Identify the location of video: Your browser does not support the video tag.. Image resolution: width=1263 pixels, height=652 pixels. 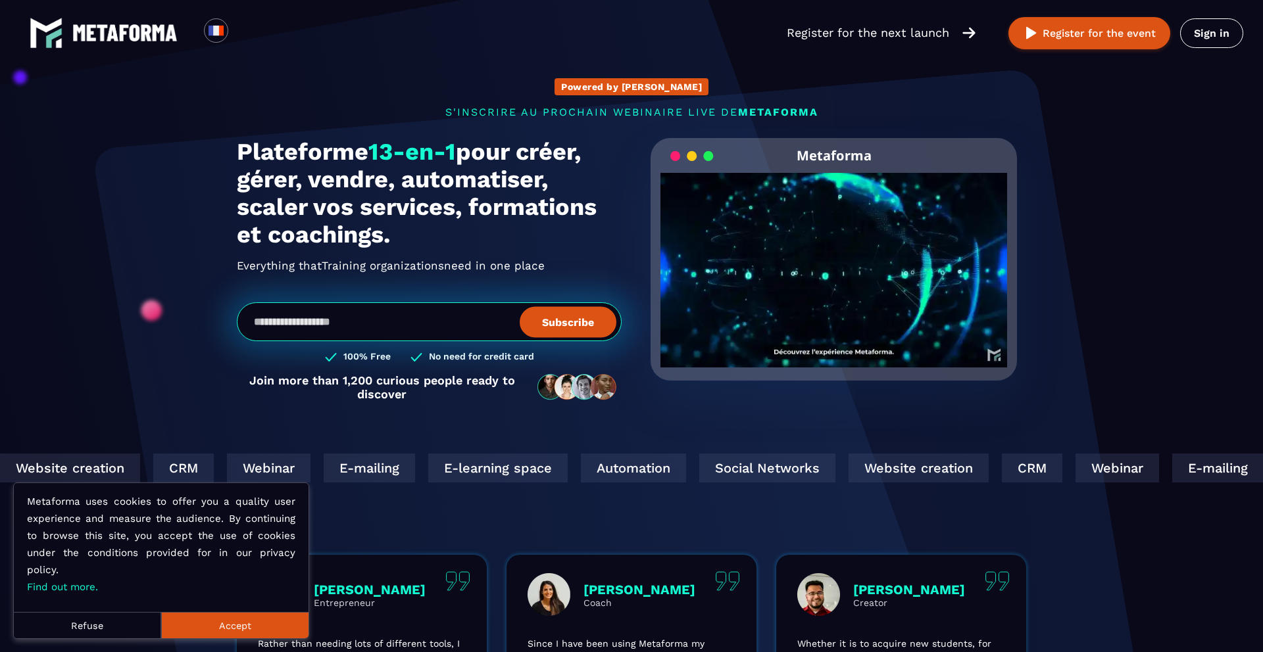
(833, 259).